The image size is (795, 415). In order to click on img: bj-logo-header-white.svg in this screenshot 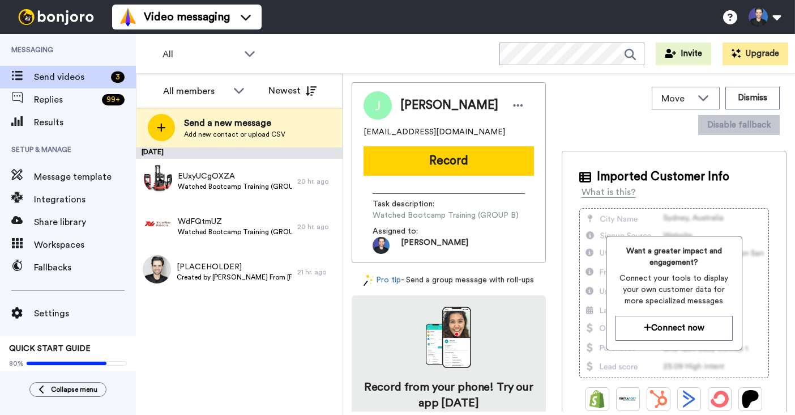, I will do `click(56, 17)`.